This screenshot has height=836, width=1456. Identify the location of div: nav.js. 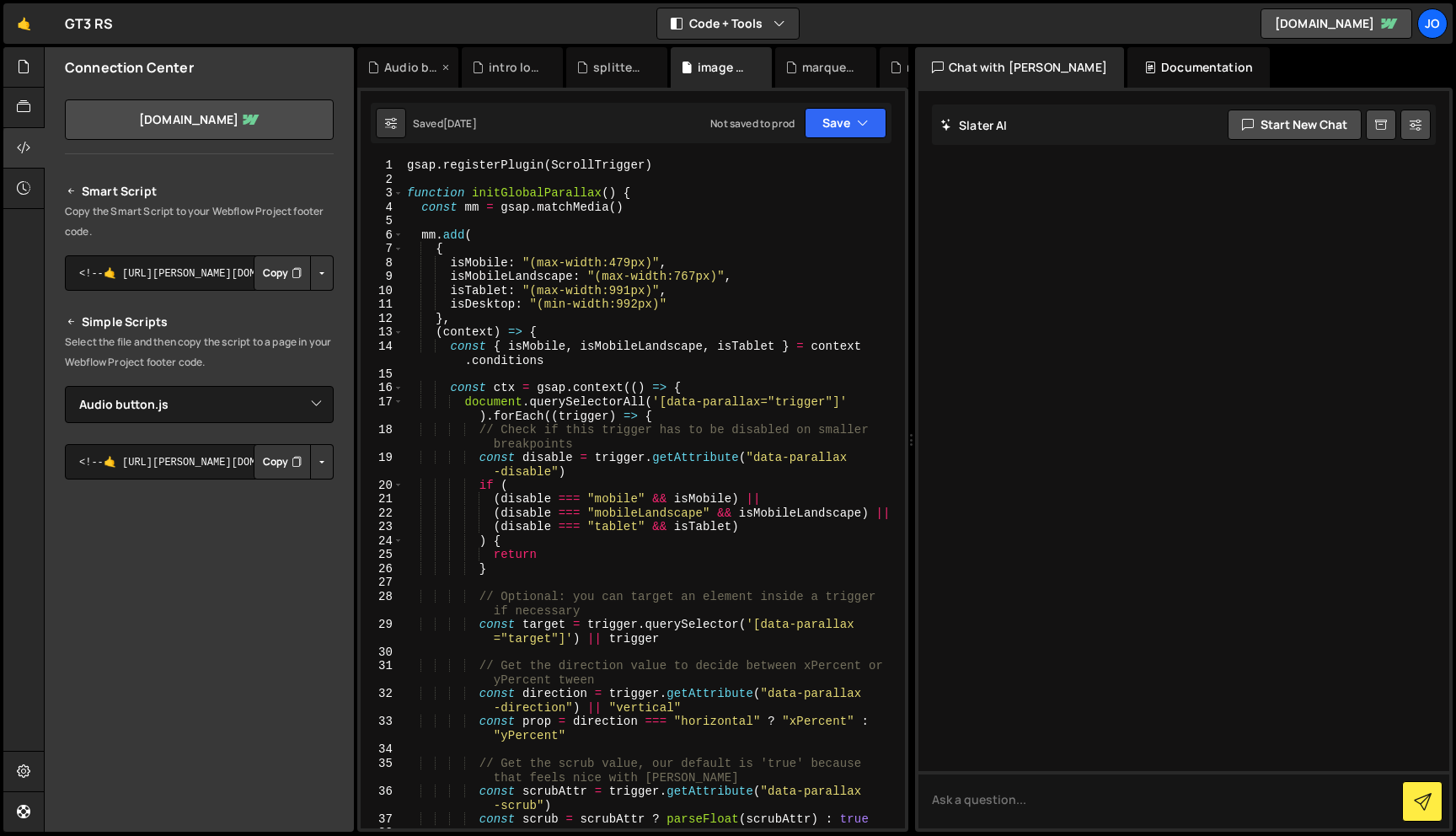
(924, 67).